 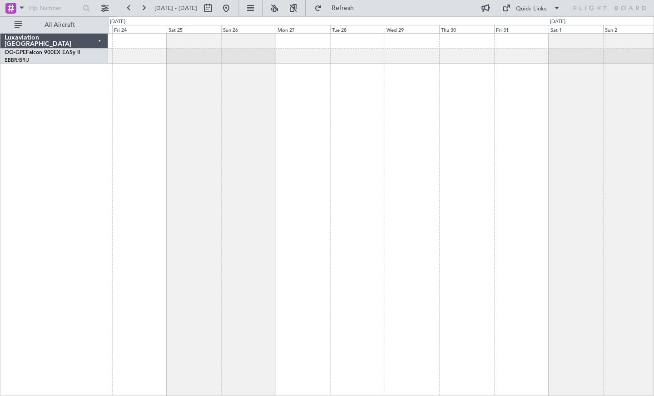 What do you see at coordinates (575, 29) in the screenshot?
I see `div: Sat 1` at bounding box center [575, 29].